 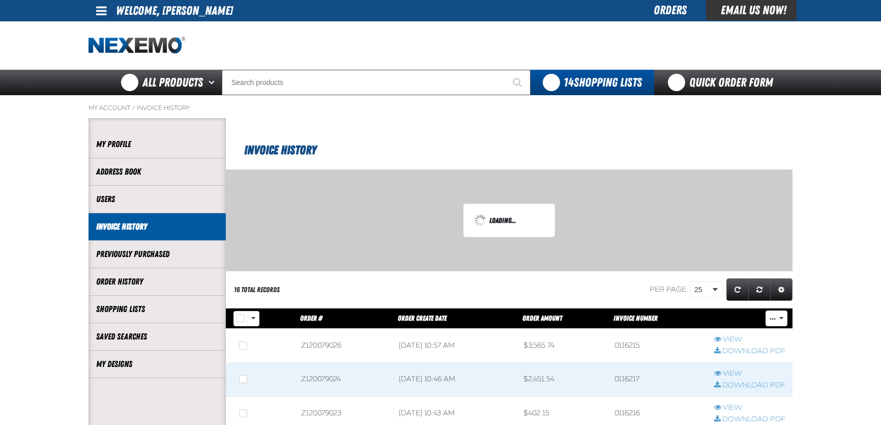 I want to click on td: $2,451.54, so click(x=562, y=379).